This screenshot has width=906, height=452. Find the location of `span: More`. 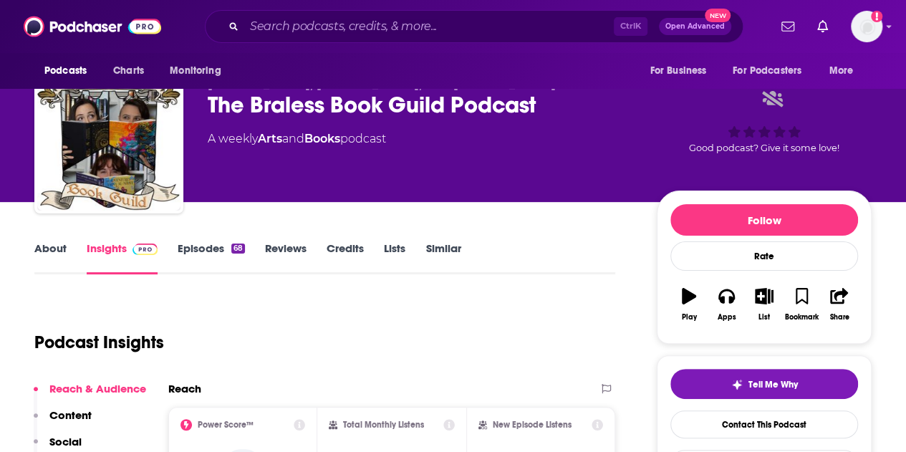

span: More is located at coordinates (841, 71).